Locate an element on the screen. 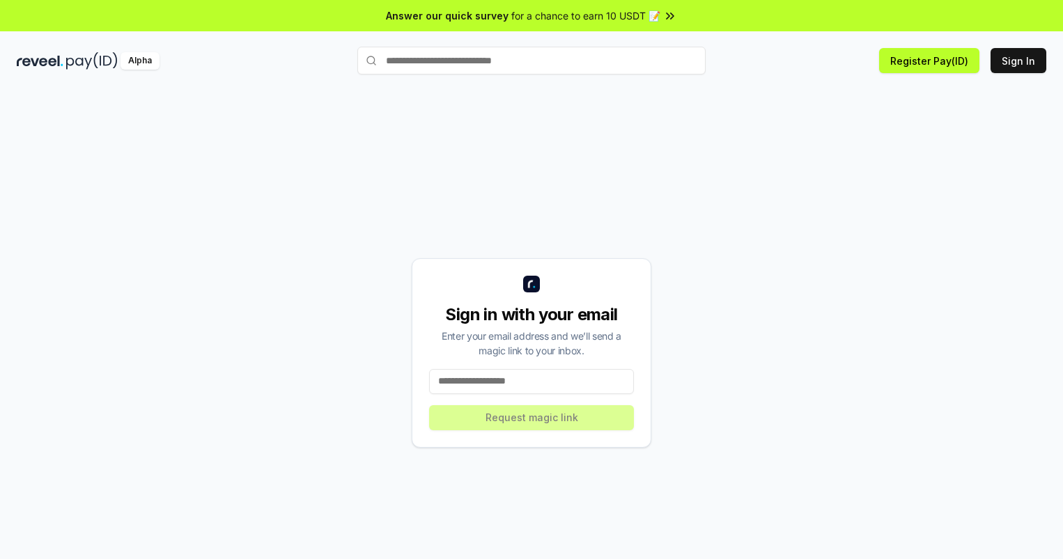  button: Sign In is located at coordinates (1019, 61).